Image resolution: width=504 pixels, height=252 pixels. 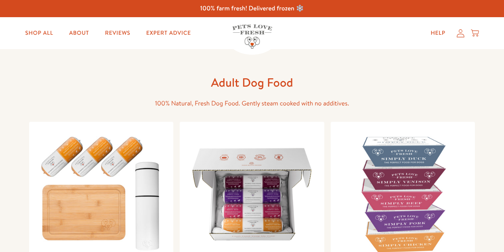 What do you see at coordinates (79, 33) in the screenshot?
I see `a: About` at bounding box center [79, 33].